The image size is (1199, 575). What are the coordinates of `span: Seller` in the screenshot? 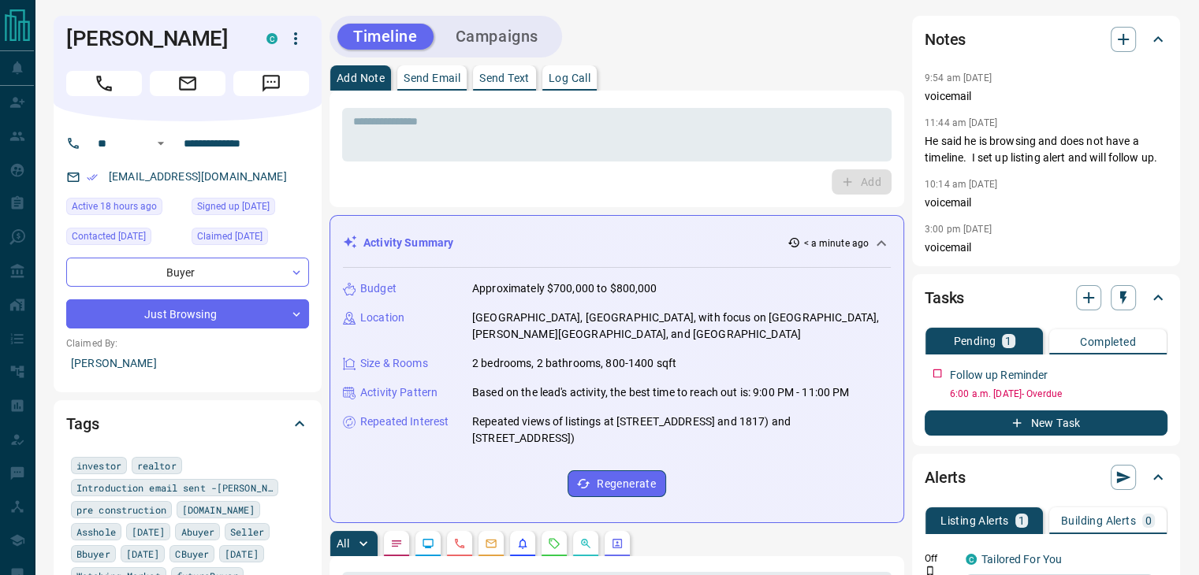 It's located at (247, 532).